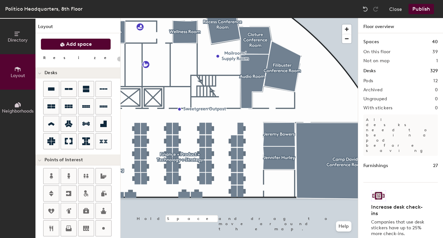 Image resolution: width=443 pixels, height=238 pixels. I want to click on div: Politico Headquarters, 8th Floor, so click(44, 9).